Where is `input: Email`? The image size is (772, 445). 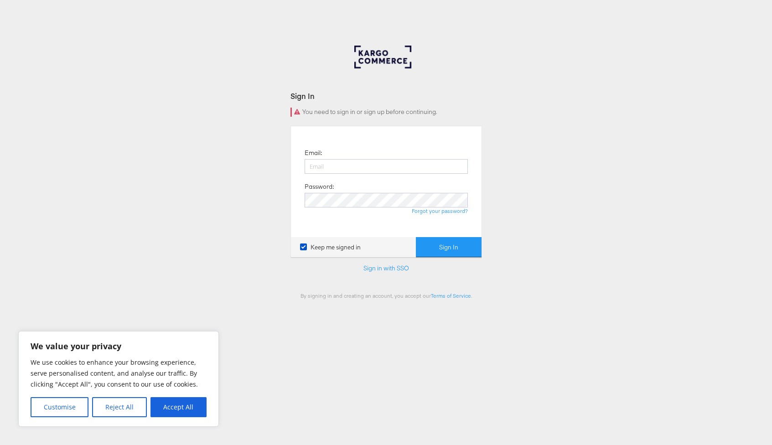 input: Email is located at coordinates (386, 167).